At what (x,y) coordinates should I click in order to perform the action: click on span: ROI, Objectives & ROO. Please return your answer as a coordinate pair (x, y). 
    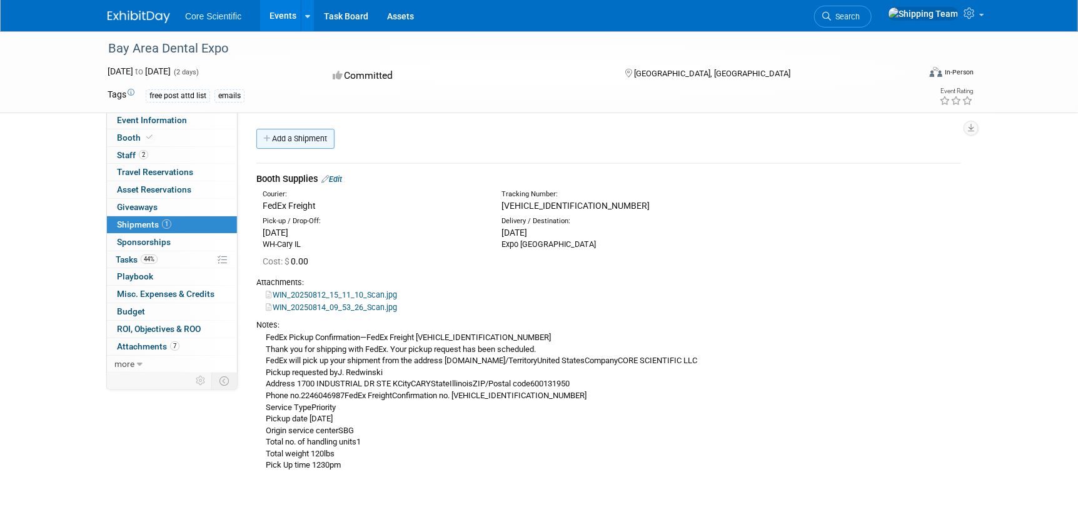
    Looking at the image, I should click on (159, 329).